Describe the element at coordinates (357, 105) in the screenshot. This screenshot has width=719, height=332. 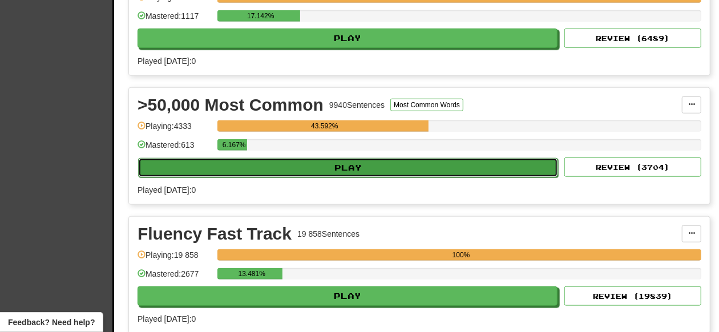
I see `div: 9940 Sentences` at that location.